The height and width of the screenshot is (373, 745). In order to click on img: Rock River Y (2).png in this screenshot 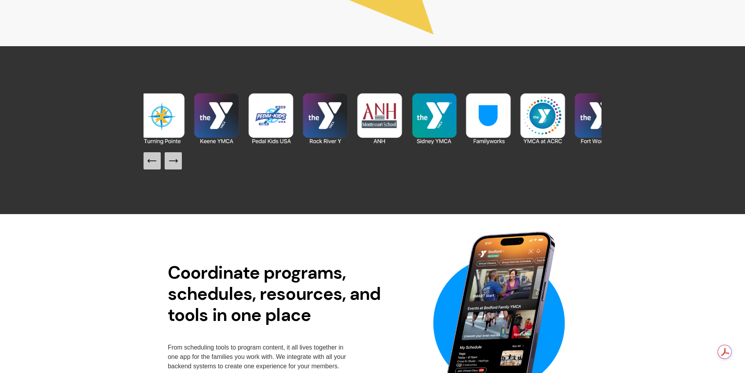, I will do `click(325, 118)`.